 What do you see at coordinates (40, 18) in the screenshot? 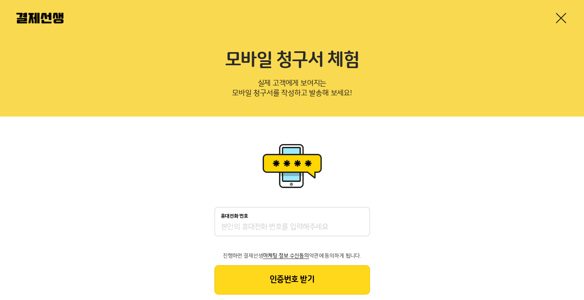
I see `img: 결제선생` at bounding box center [40, 18].